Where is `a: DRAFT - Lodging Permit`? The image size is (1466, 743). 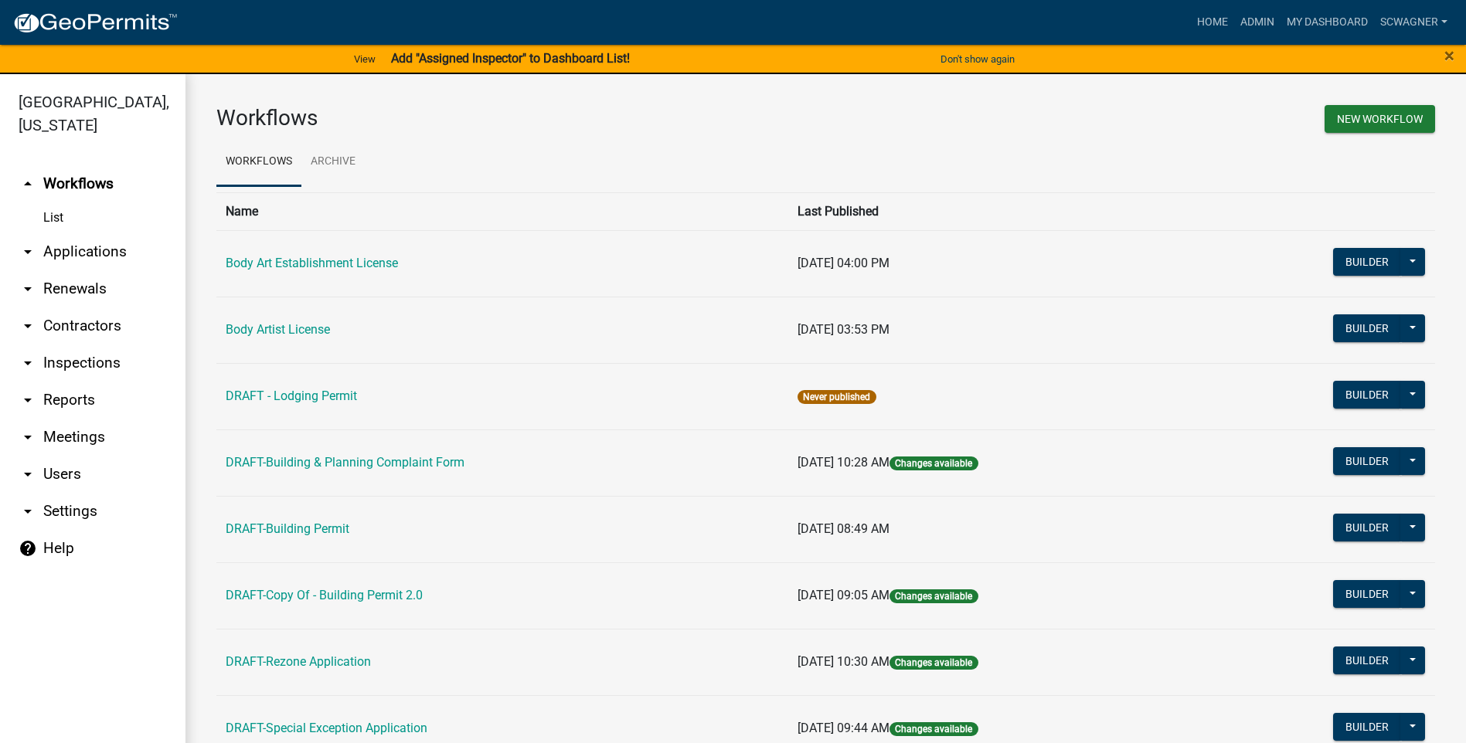 a: DRAFT - Lodging Permit is located at coordinates (291, 396).